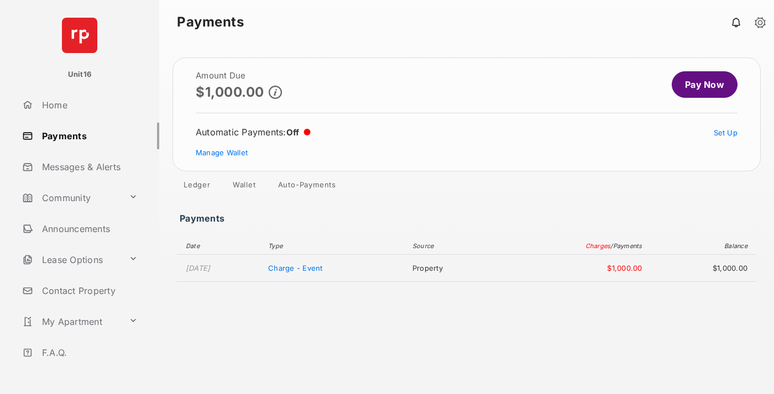 The width and height of the screenshot is (774, 394). I want to click on th: Type, so click(335, 246).